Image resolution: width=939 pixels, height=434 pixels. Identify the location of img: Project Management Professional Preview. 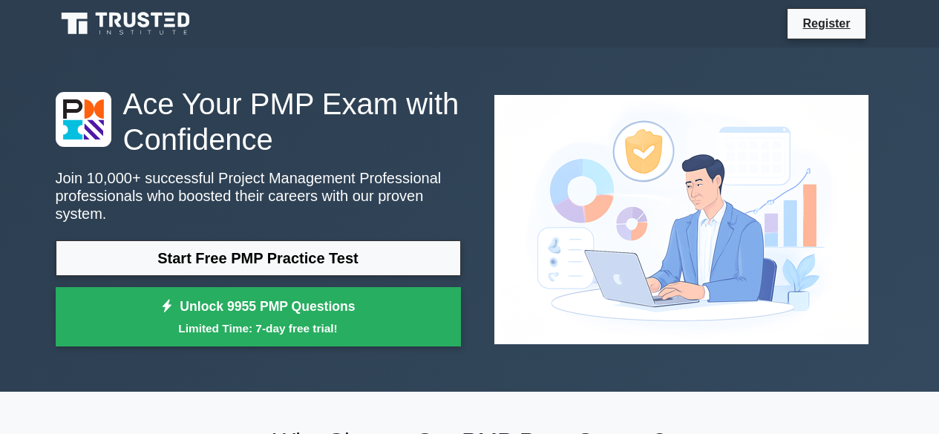
(681, 220).